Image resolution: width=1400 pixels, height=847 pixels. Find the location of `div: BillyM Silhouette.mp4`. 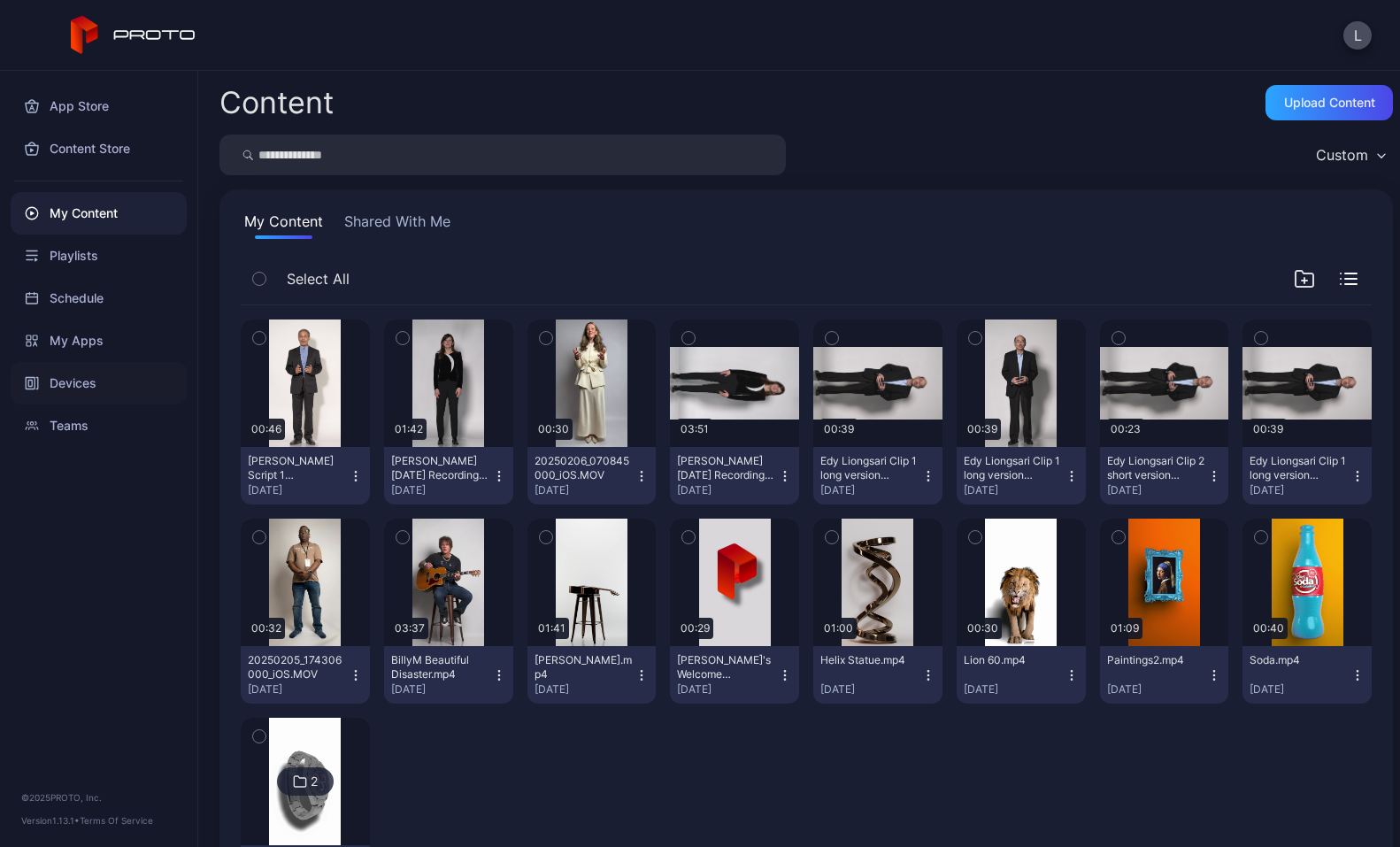

div: BillyM Silhouette.mp4 is located at coordinates (583, 667).